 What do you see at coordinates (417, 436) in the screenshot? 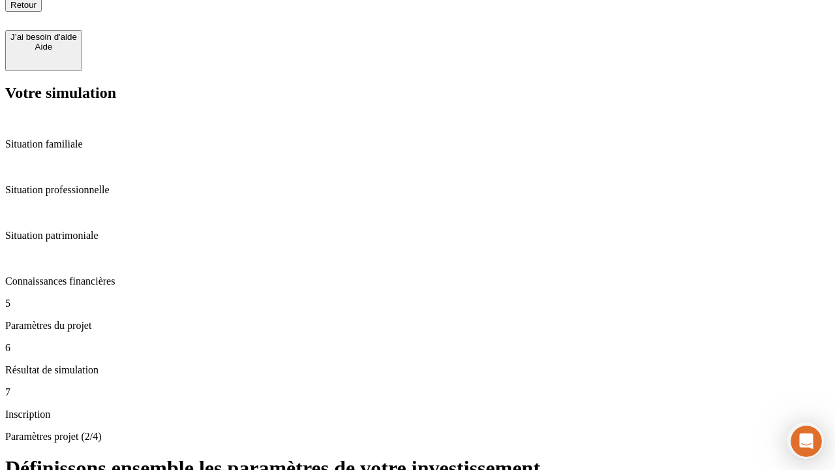
I see `p: Paramètres projet (2/4)` at bounding box center [417, 436].